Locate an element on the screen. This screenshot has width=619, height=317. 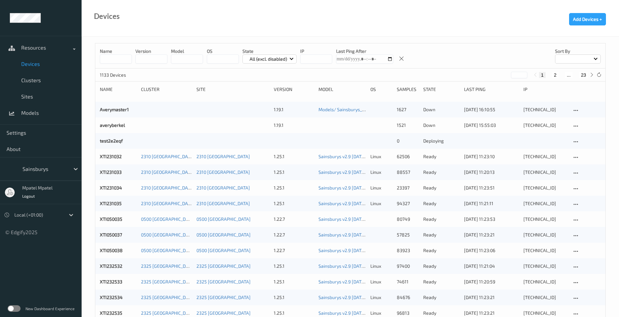
div: 84676 is located at coordinates (408, 298).